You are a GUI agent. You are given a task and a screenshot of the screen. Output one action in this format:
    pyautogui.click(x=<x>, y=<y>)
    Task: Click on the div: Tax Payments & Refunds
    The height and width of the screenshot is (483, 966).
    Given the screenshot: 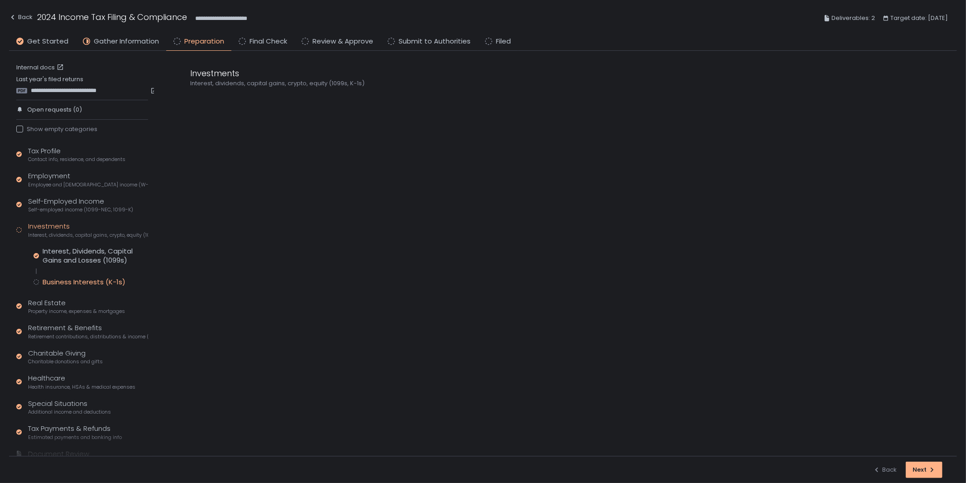 What is the action you would take?
    pyautogui.click(x=75, y=432)
    